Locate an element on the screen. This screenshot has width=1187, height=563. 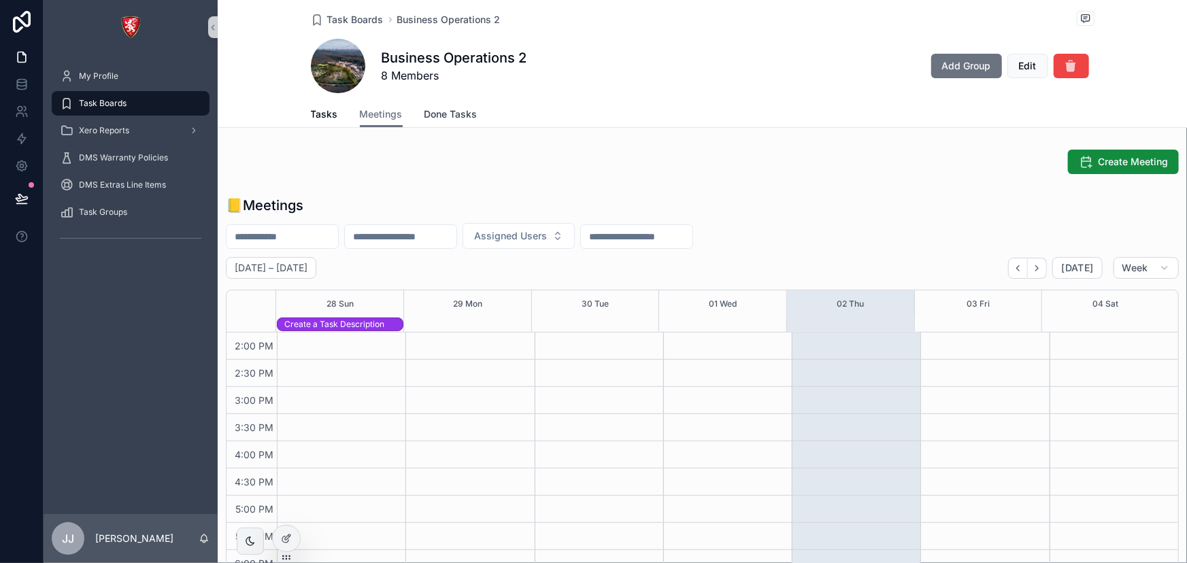
span: Edit is located at coordinates (1028, 66).